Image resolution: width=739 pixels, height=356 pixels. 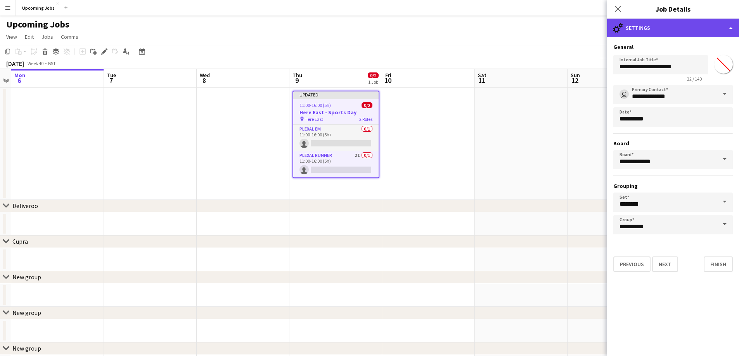 What do you see at coordinates (673, 47) in the screenshot?
I see `h3: General` at bounding box center [673, 47].